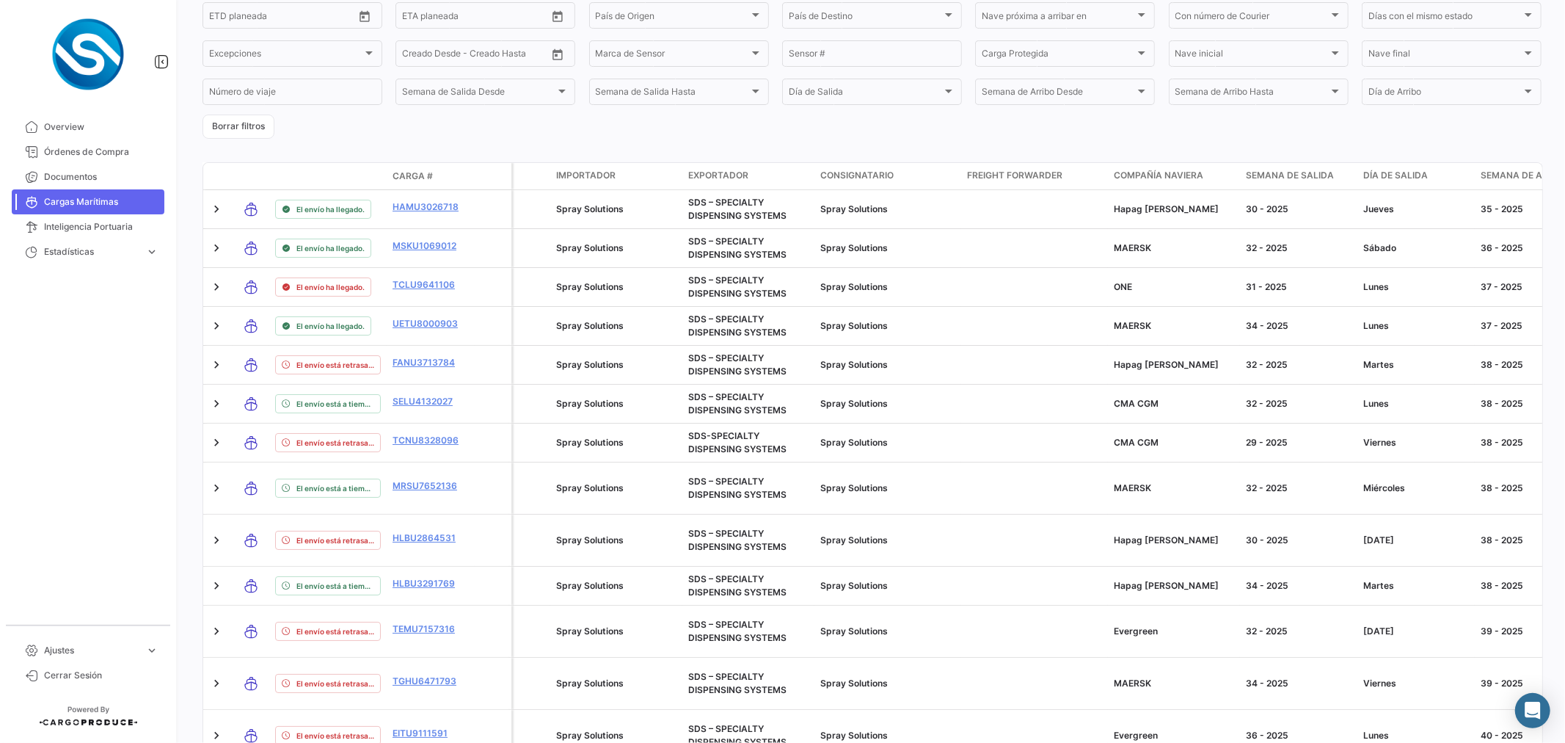 This screenshot has height=743, width=1565. What do you see at coordinates (1445, 94) in the screenshot?
I see `span: Día de Arribo` at bounding box center [1445, 94].